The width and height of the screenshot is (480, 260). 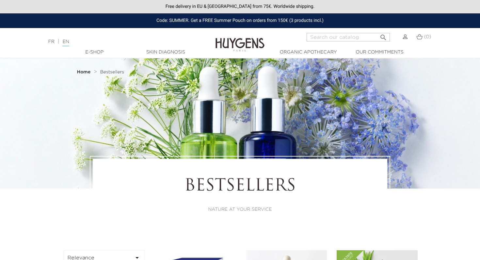 What do you see at coordinates (165, 52) in the screenshot?
I see `a: Skin Diagnosis` at bounding box center [165, 52].